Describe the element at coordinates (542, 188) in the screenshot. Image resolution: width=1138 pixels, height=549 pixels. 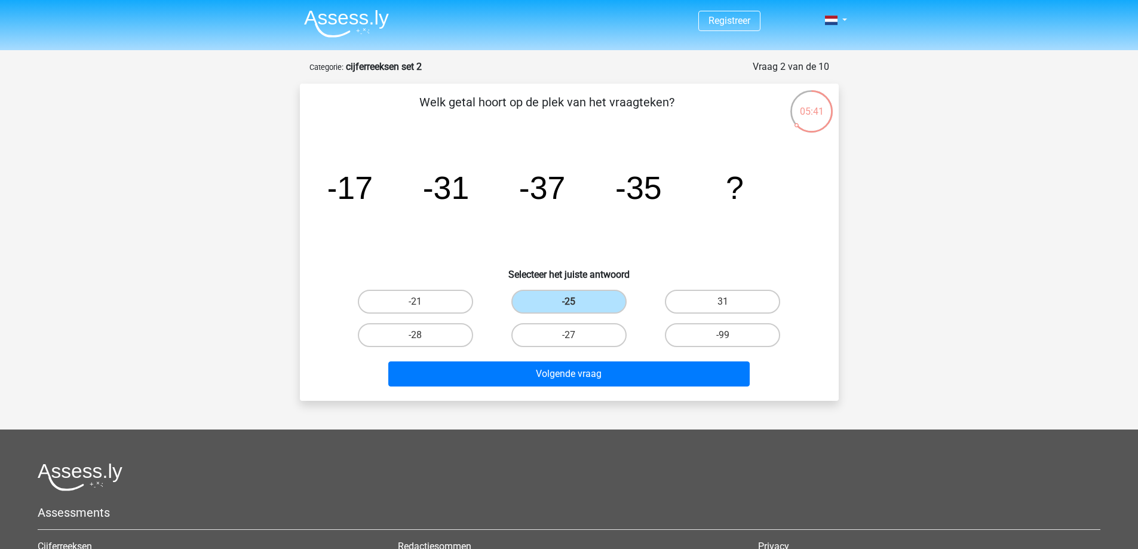
I see `tspan: -37` at that location.